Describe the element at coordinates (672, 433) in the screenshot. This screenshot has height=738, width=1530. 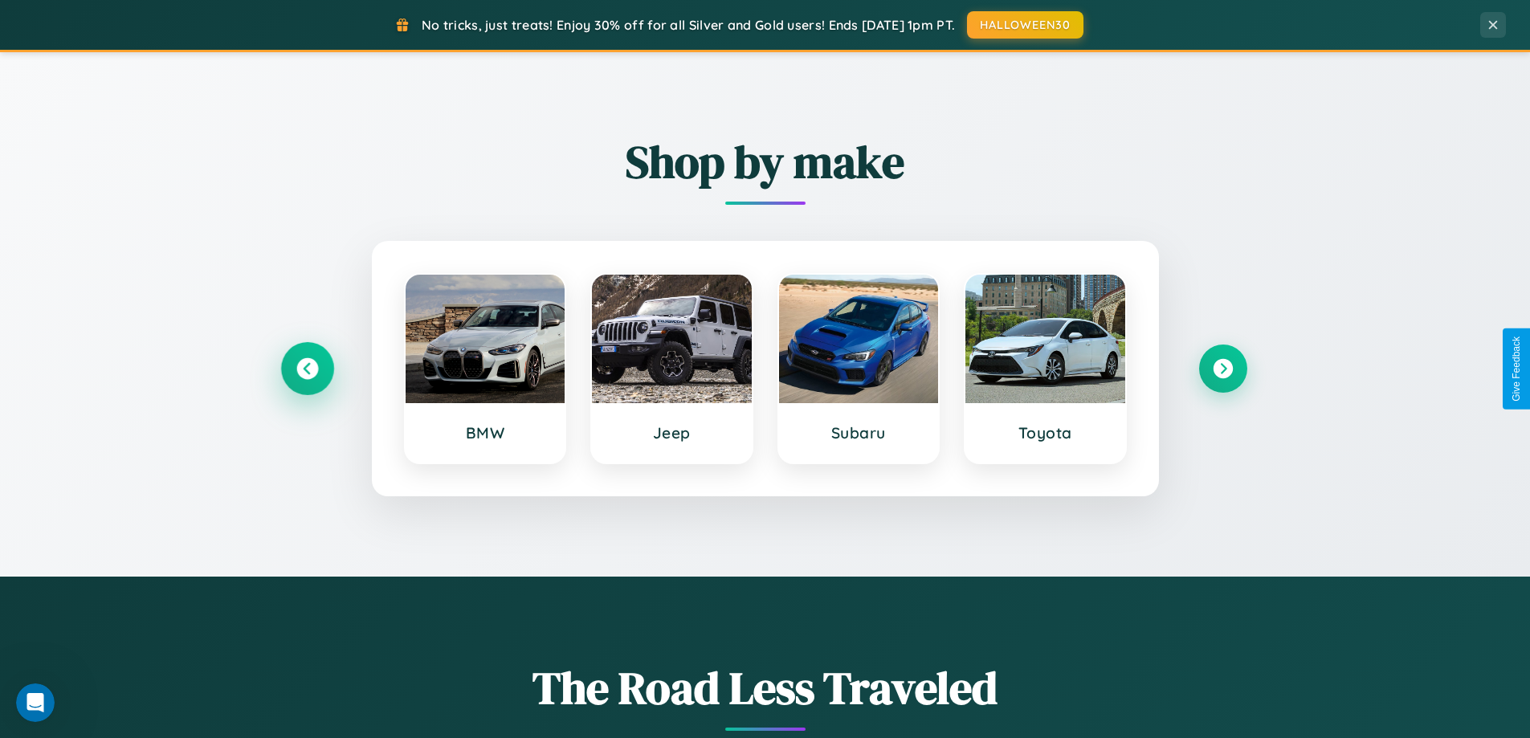
I see `h3: Jeep` at that location.